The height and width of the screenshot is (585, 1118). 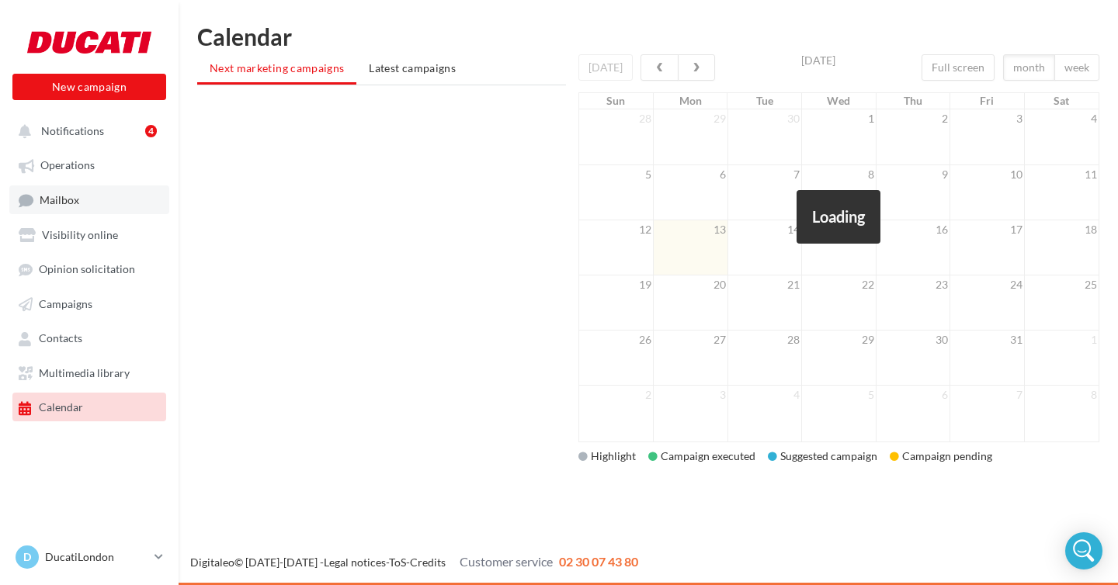 What do you see at coordinates (89, 557) in the screenshot?
I see `a: D DucatiLondon` at bounding box center [89, 557].